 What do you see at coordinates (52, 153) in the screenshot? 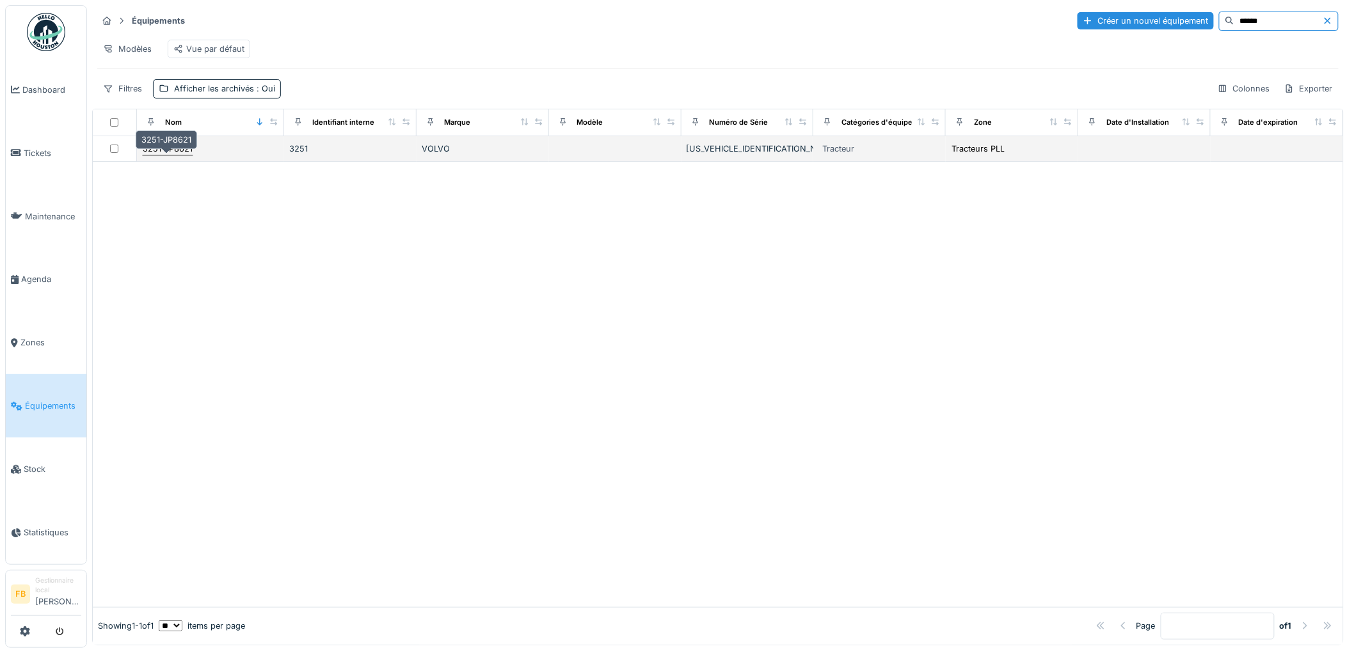
I see `span: Tickets` at bounding box center [52, 153].